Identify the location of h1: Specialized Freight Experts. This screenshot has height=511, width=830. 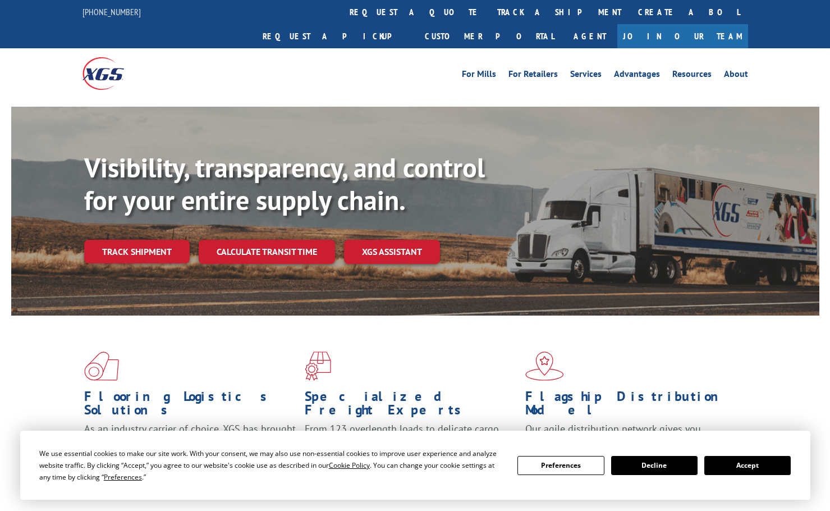
(411, 406).